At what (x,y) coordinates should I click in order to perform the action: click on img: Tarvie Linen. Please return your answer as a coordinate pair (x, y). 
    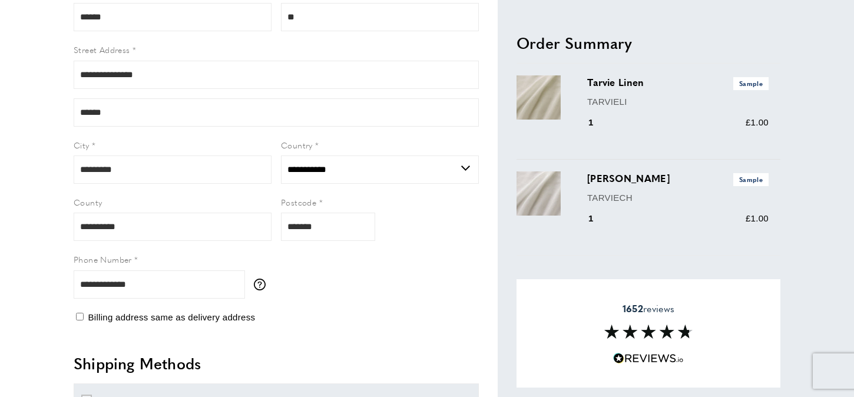
    Looking at the image, I should click on (538, 97).